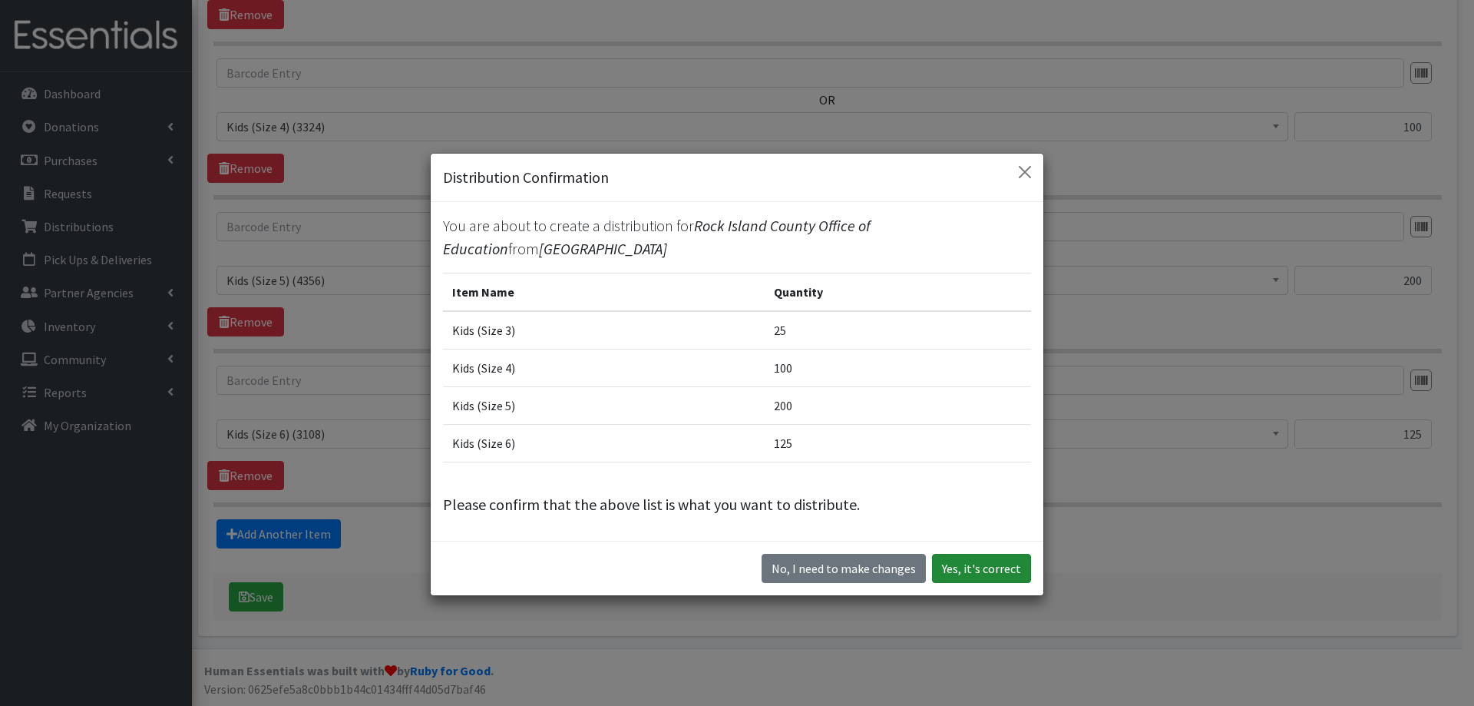 The image size is (1474, 706). What do you see at coordinates (898, 330) in the screenshot?
I see `td: 25` at bounding box center [898, 330].